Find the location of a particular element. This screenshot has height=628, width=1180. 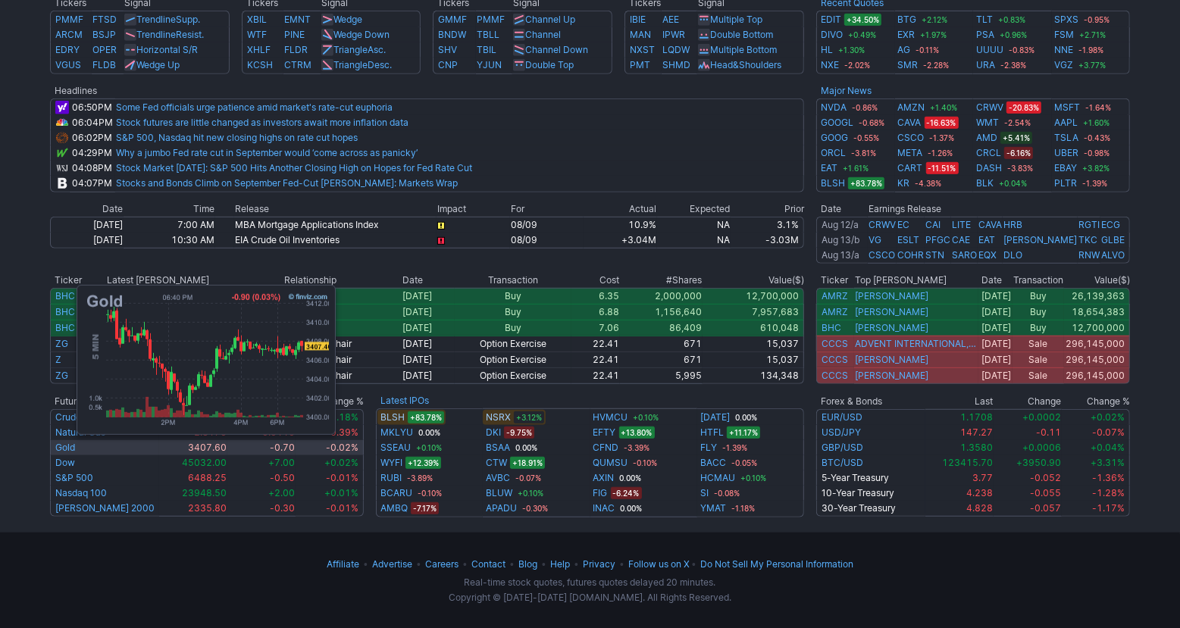

span: -0.83% is located at coordinates (1022, 50).